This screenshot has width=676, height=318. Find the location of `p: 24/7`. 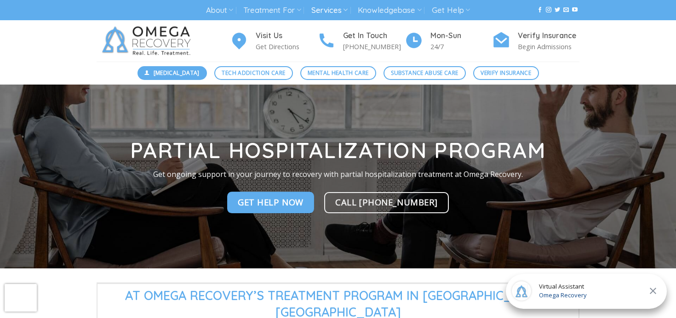

p: 24/7 is located at coordinates (461, 46).